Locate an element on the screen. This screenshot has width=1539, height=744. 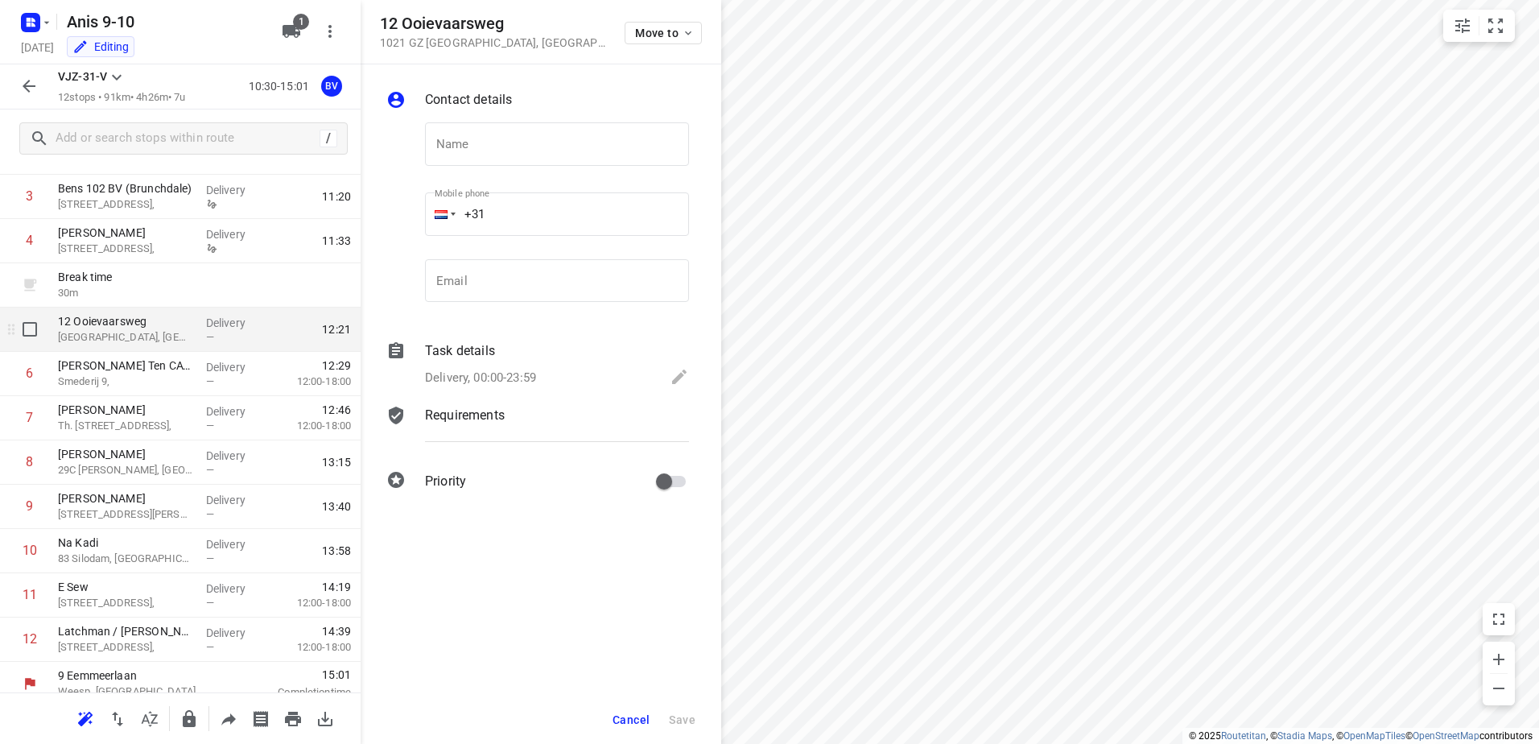
span: 14:19 is located at coordinates (337, 587).